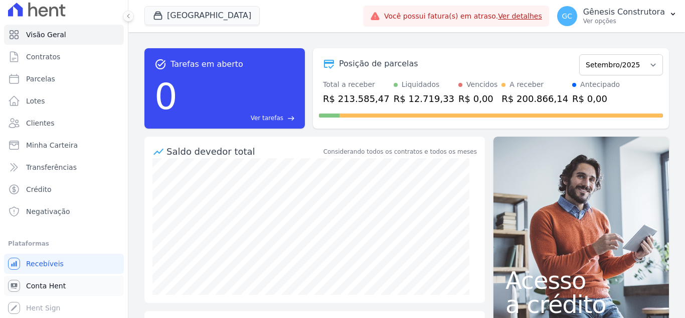 This screenshot has height=318, width=685. What do you see at coordinates (64, 211) in the screenshot?
I see `a: Negativação` at bounding box center [64, 211].